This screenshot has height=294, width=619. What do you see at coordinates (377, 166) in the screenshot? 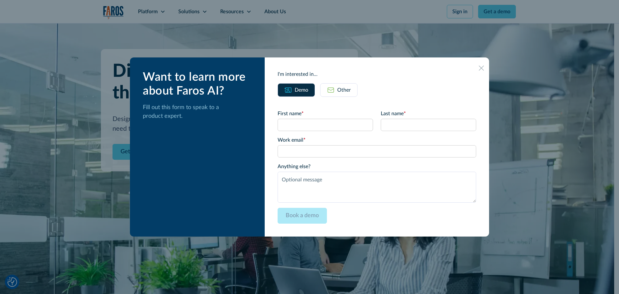
I see `form: Email Form` at bounding box center [377, 166].